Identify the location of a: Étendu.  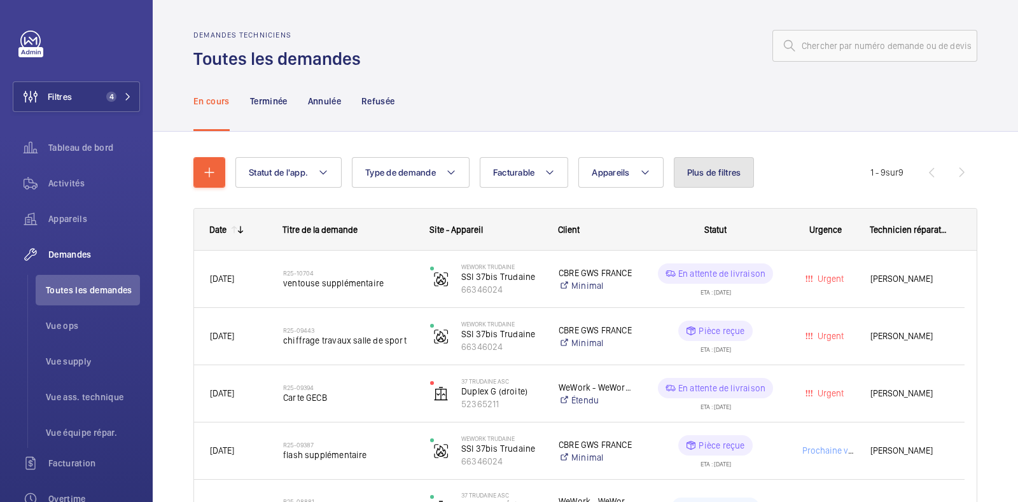
(596, 400).